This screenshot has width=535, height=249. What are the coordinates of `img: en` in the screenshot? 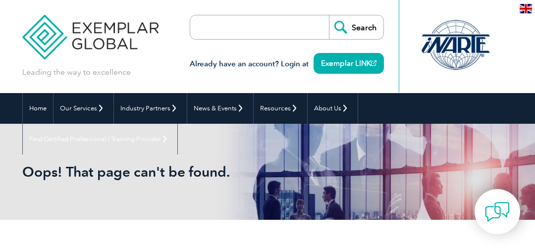 It's located at (525, 8).